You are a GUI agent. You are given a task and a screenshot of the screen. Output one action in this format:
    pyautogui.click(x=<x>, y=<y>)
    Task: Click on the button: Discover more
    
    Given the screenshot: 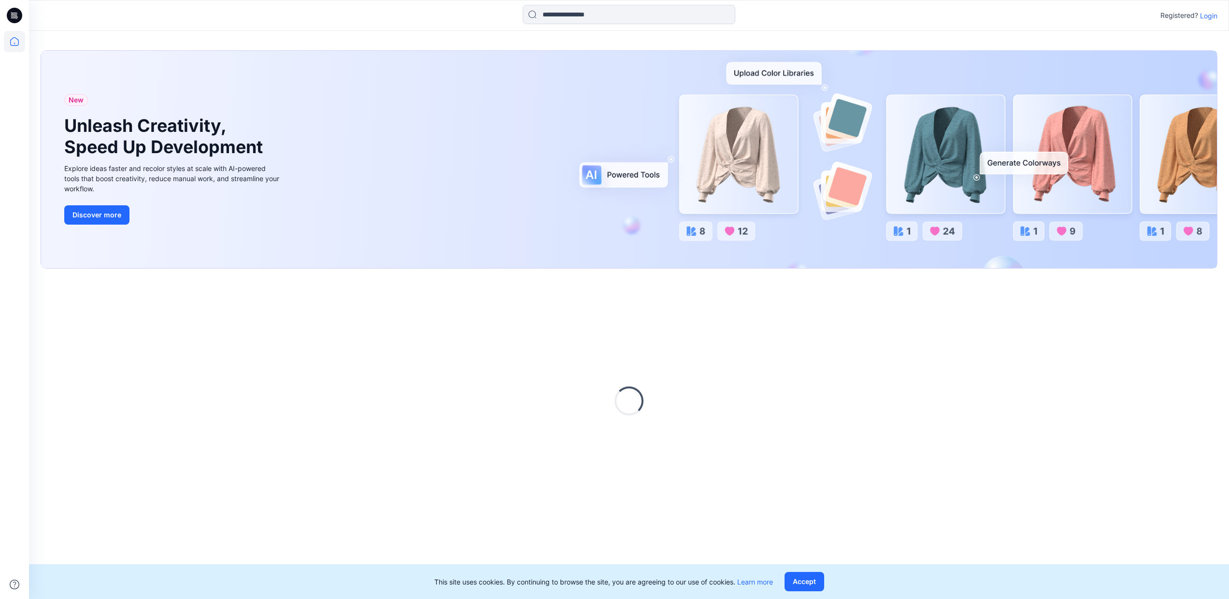 What is the action you would take?
    pyautogui.click(x=97, y=215)
    